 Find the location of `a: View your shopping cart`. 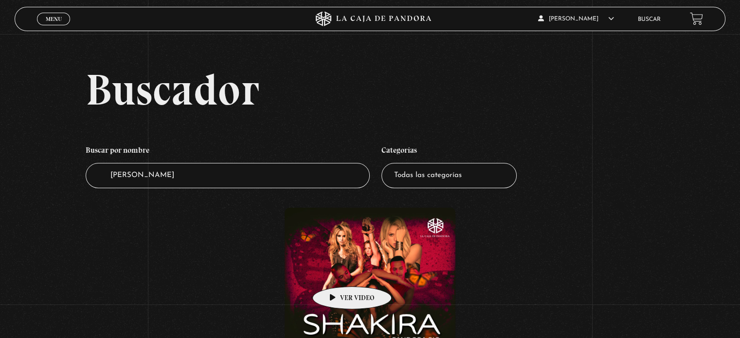

a: View your shopping cart is located at coordinates (697, 18).